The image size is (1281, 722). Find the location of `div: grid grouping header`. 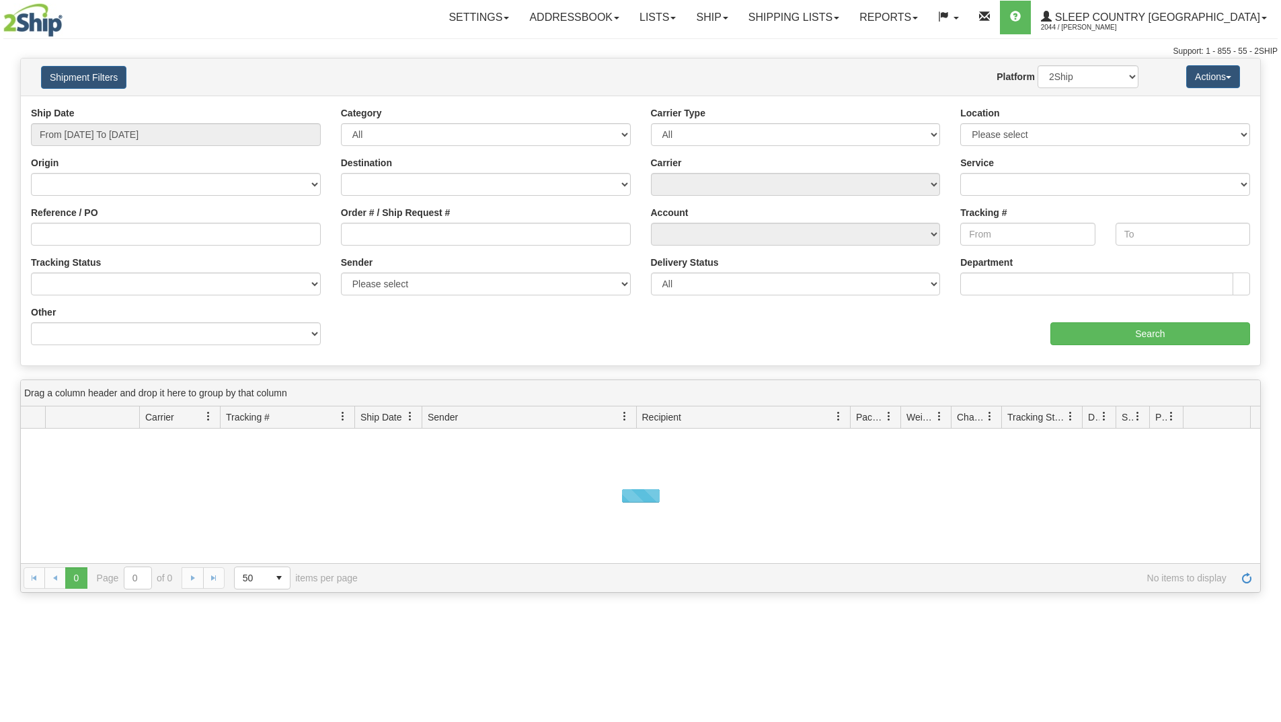

div: grid grouping header is located at coordinates (640, 393).